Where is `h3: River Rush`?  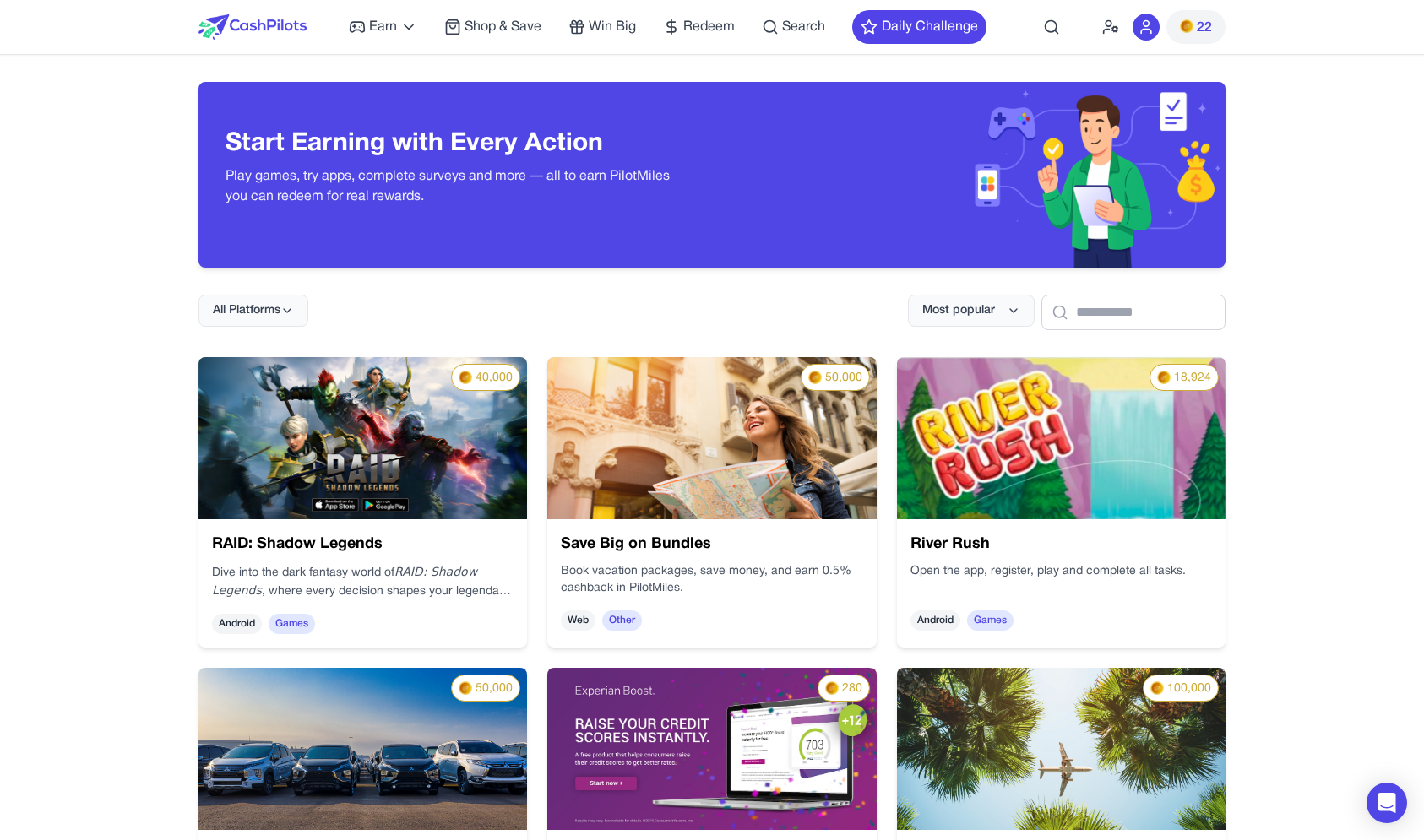
h3: River Rush is located at coordinates (1061, 545).